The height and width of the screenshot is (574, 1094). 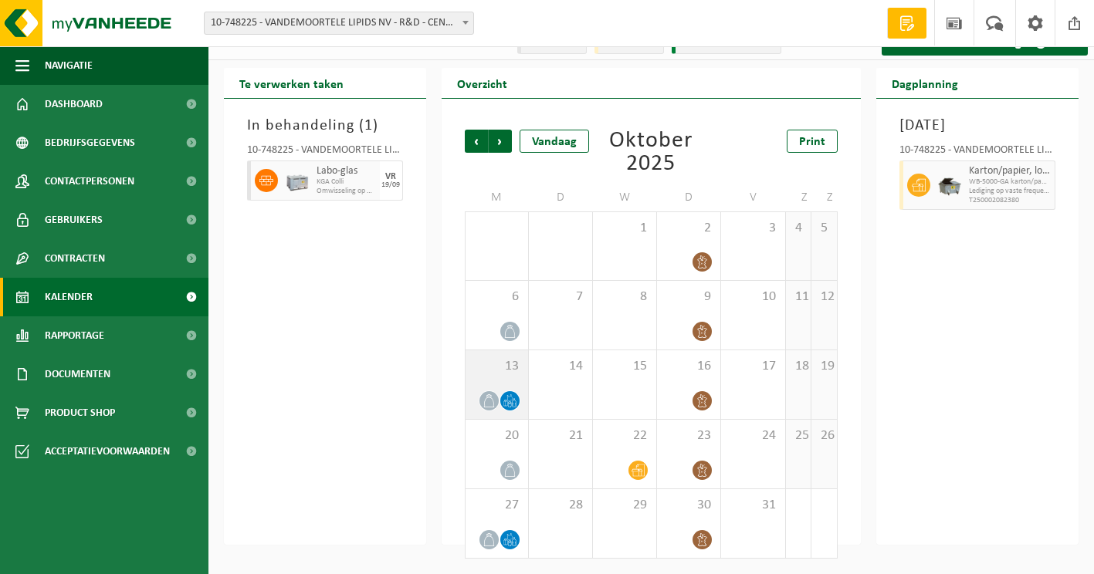 I want to click on span: 22, so click(x=624, y=436).